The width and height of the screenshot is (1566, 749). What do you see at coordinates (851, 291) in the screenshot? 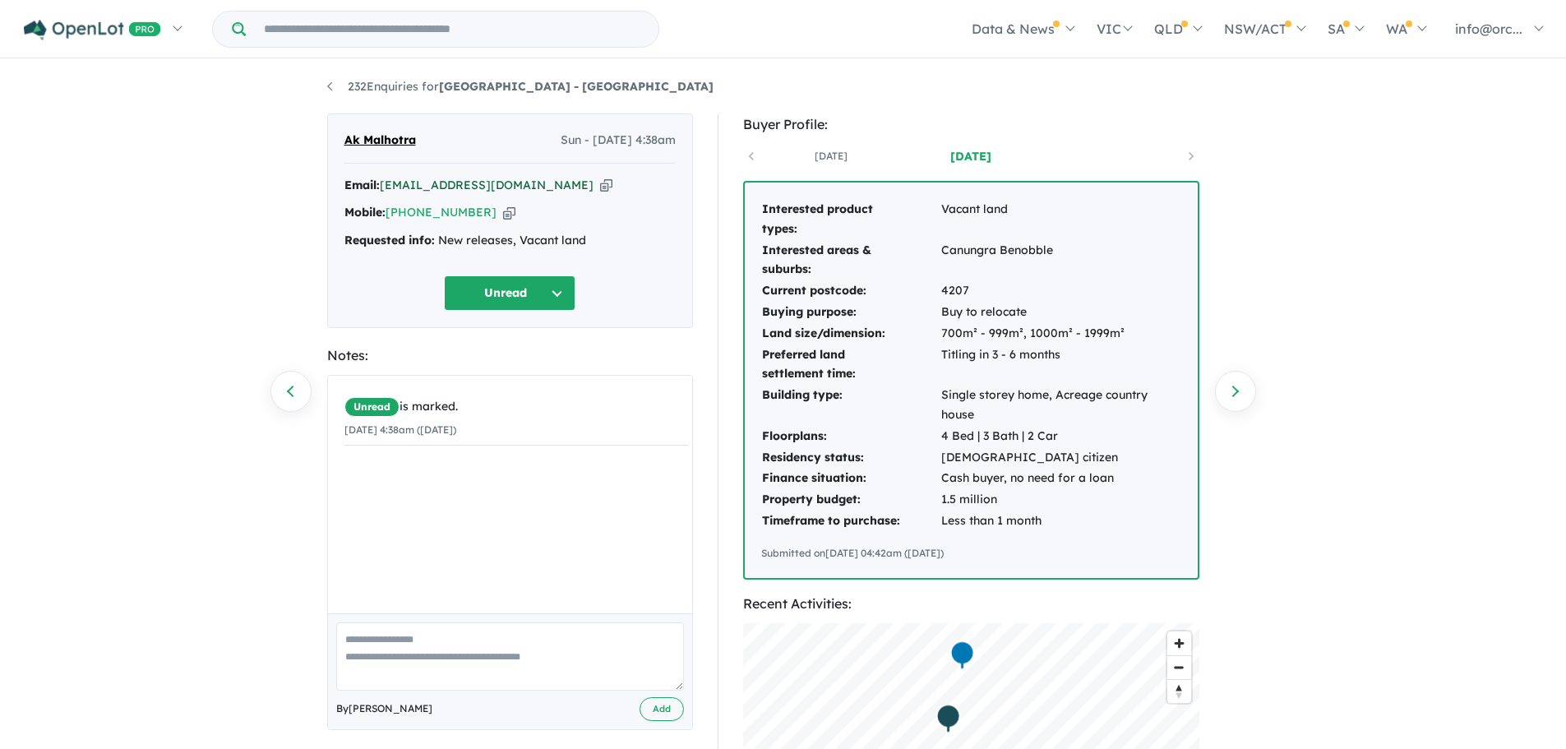
I see `td: Current postcode:` at bounding box center [851, 291].